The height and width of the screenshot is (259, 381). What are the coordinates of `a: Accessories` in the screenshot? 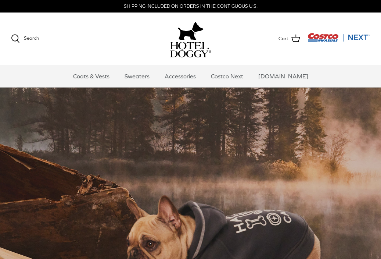 It's located at (180, 76).